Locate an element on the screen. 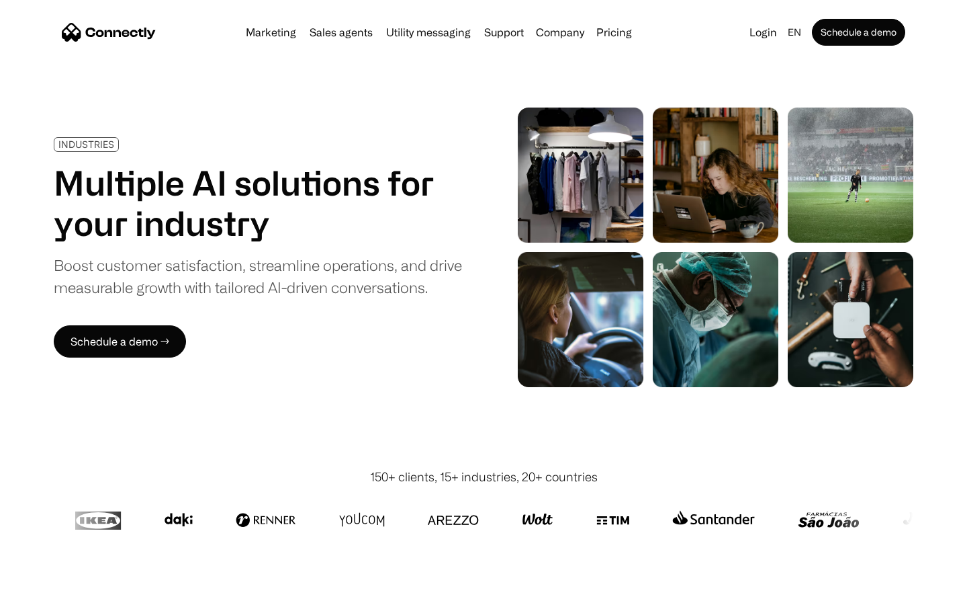 This screenshot has width=967, height=605. a: Pricing is located at coordinates (614, 32).